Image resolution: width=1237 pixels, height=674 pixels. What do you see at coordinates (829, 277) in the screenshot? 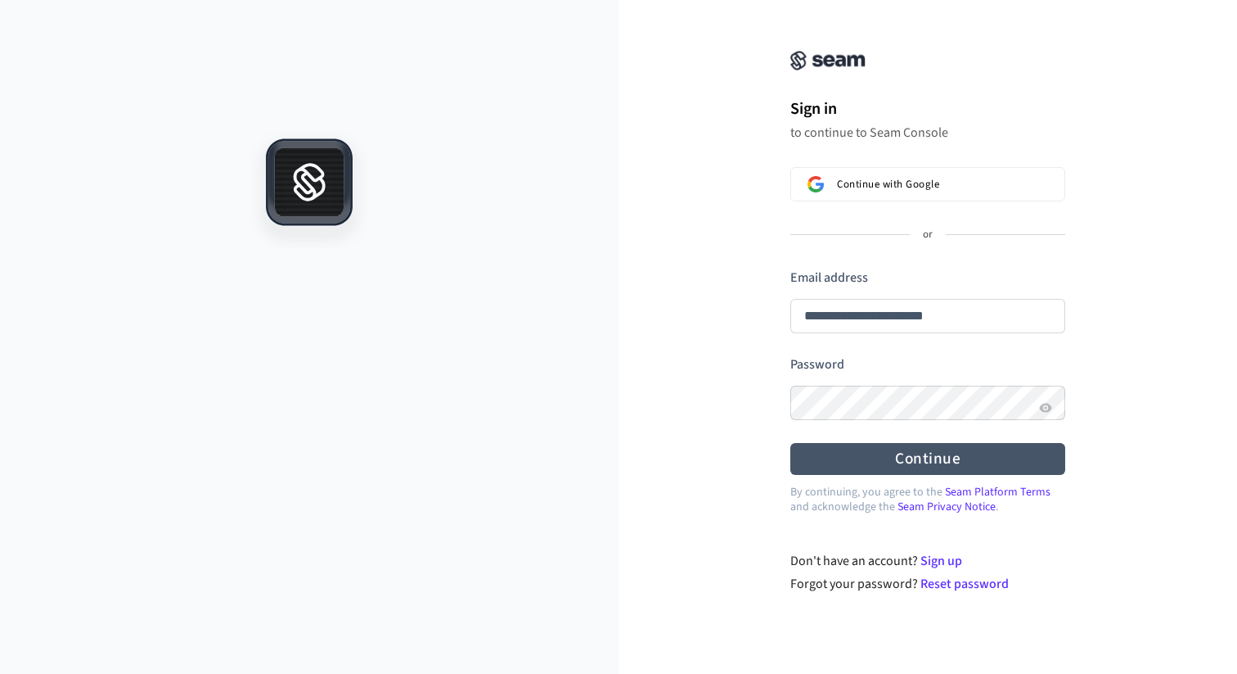
I see `label: Email address` at bounding box center [829, 277].